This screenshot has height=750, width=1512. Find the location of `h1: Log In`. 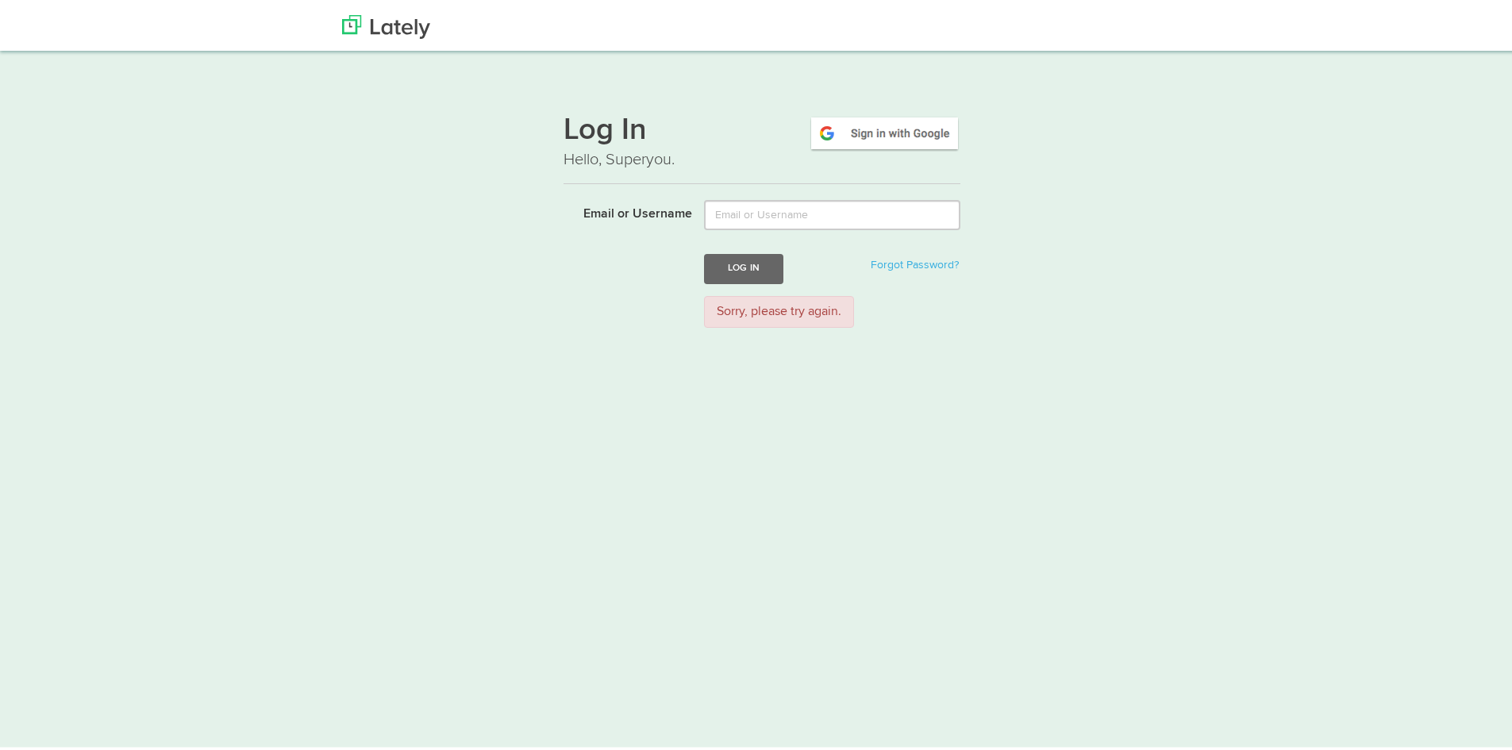

h1: Log In is located at coordinates (762, 129).